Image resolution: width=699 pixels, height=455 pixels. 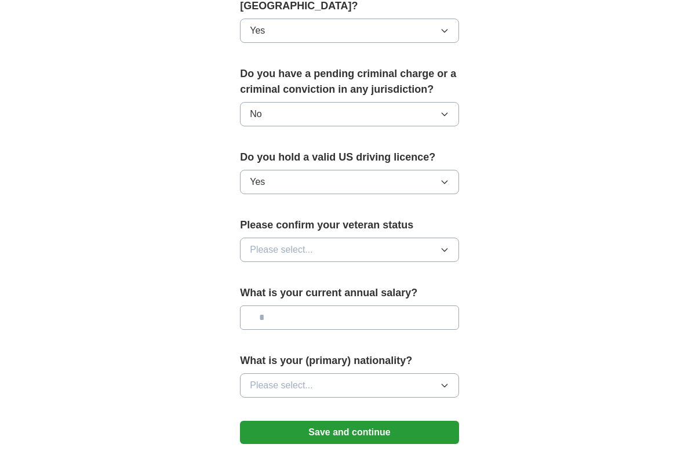 I want to click on label: Please confirm your veteran status, so click(x=350, y=225).